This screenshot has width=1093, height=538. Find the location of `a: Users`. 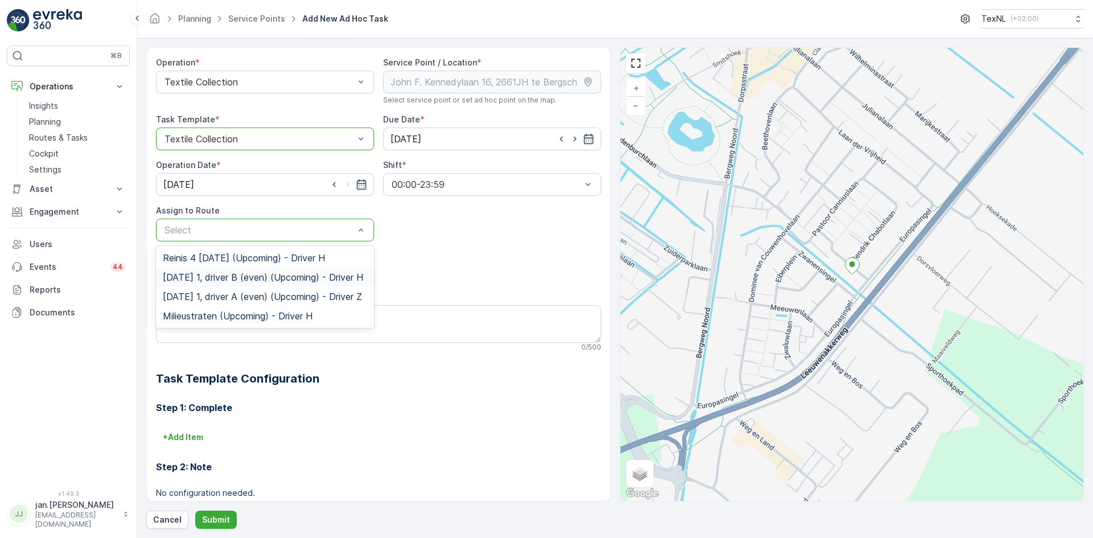

a: Users is located at coordinates (68, 244).